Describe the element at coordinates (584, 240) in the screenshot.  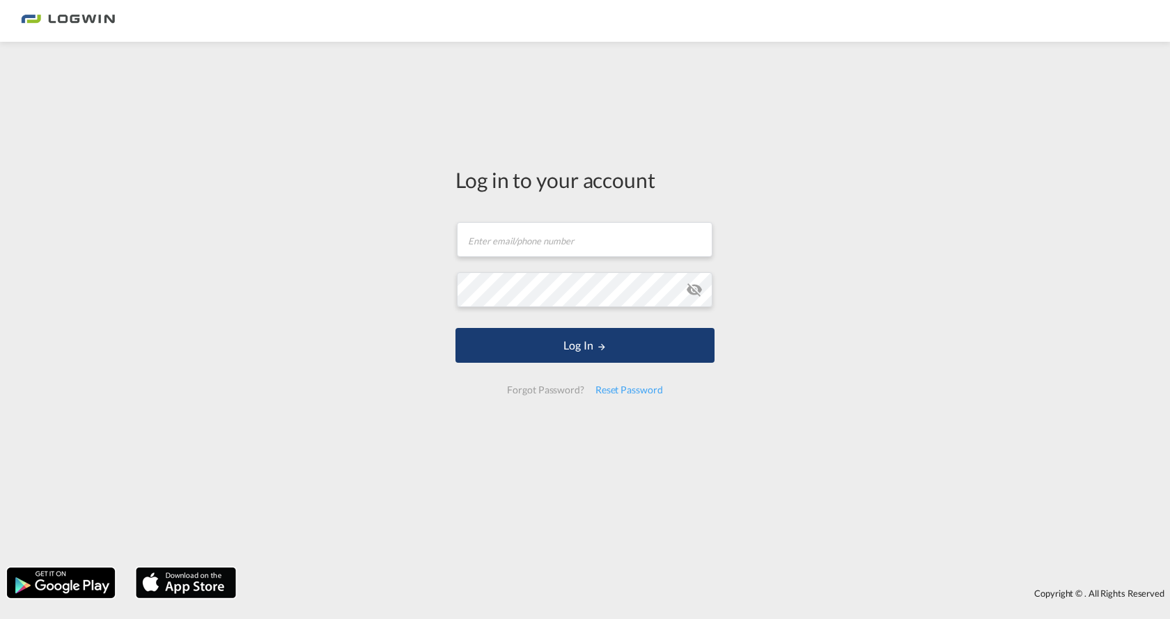
I see `input: Enter email/phone number` at that location.